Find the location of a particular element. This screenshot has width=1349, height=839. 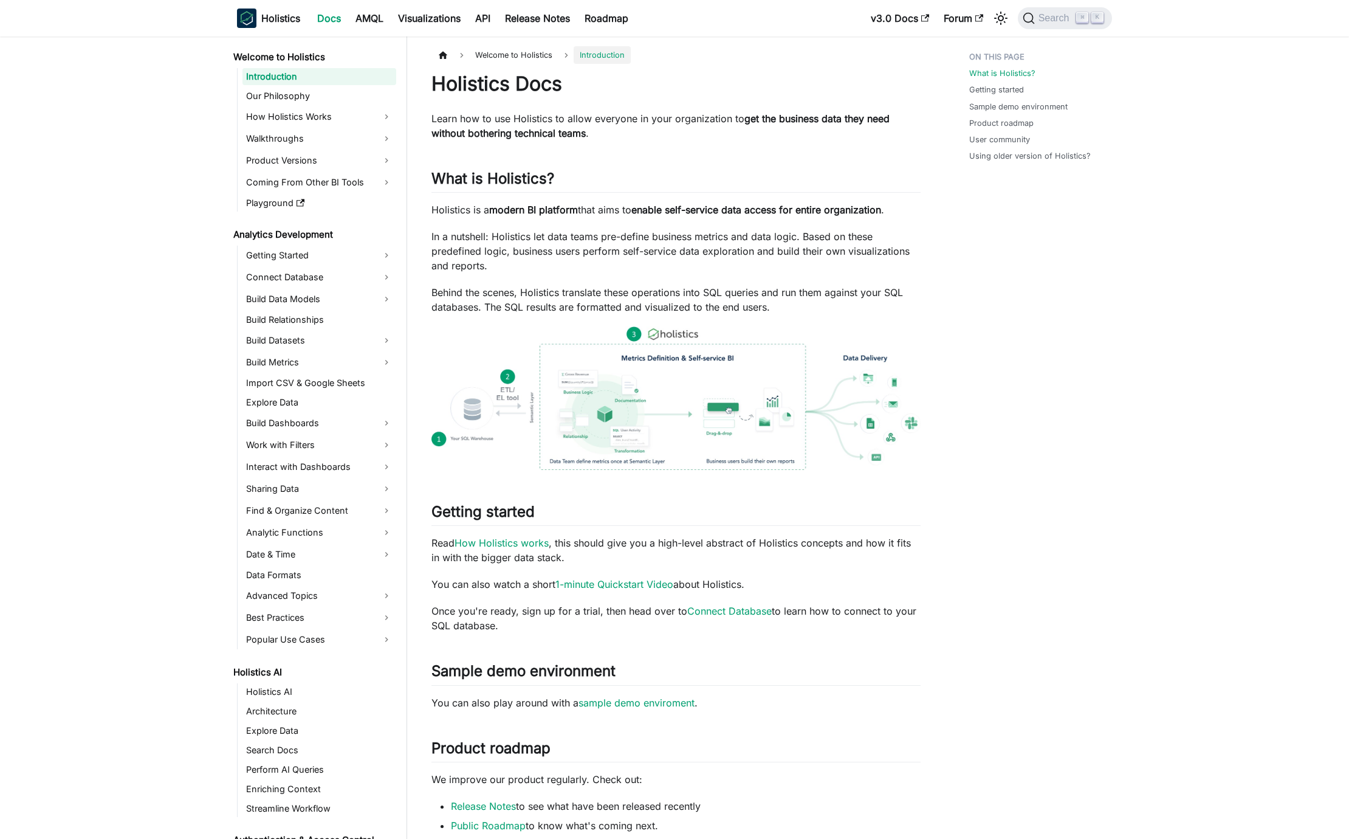

a: Forum is located at coordinates (963, 18).